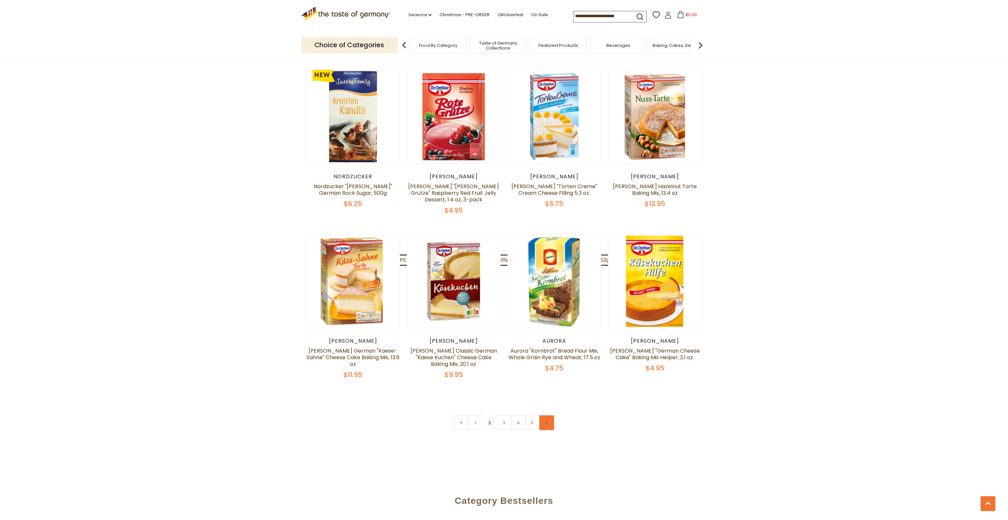 The image size is (1008, 520). I want to click on span: $4.75, so click(555, 368).